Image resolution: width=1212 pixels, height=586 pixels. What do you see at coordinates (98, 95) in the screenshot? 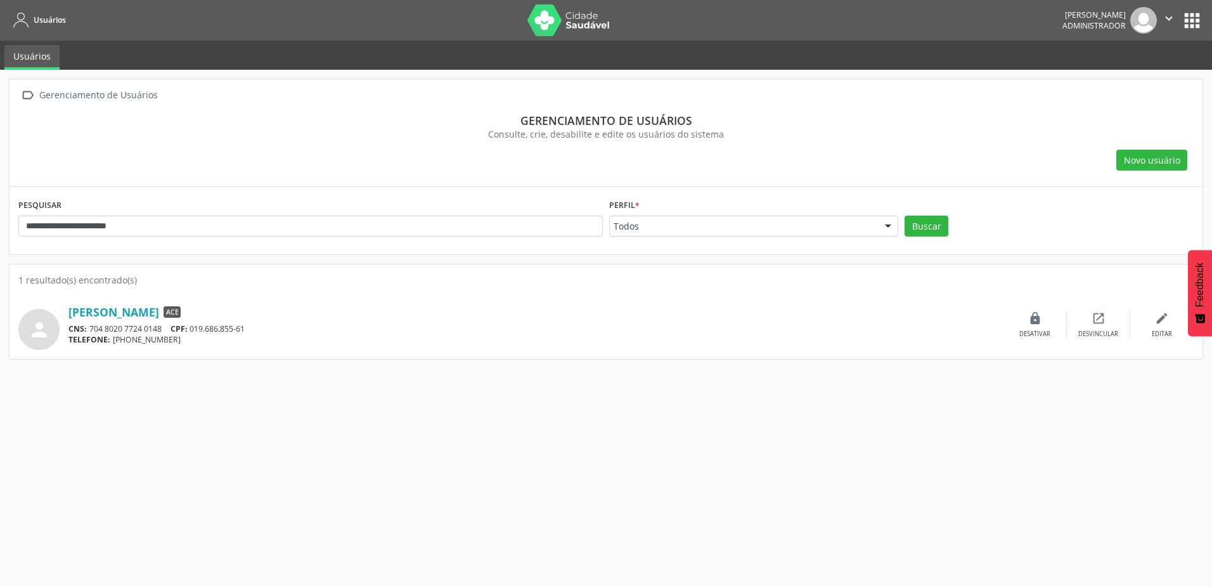
I see `div: Gerenciamento de Usuários` at bounding box center [98, 95].